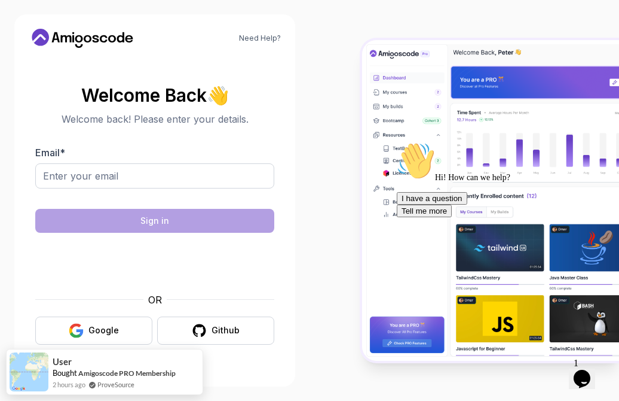  What do you see at coordinates (40, 61) in the screenshot?
I see `button: I have a question` at bounding box center [40, 61].